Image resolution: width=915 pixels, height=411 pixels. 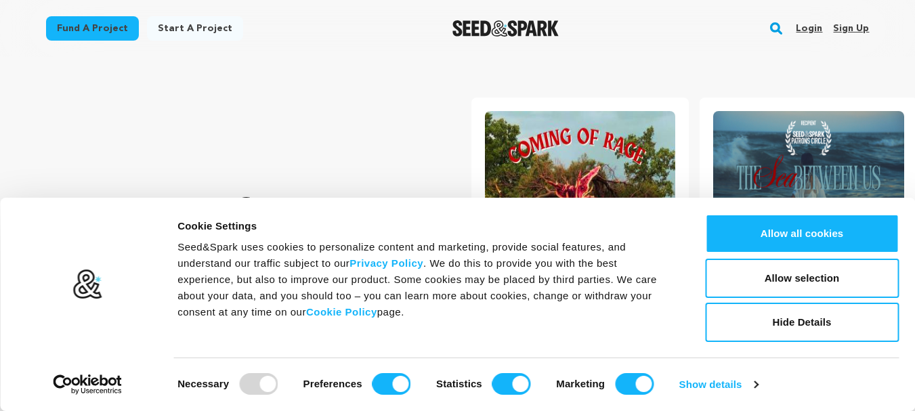 What do you see at coordinates (386, 263) in the screenshot?
I see `a: Privacy Policy` at bounding box center [386, 263].